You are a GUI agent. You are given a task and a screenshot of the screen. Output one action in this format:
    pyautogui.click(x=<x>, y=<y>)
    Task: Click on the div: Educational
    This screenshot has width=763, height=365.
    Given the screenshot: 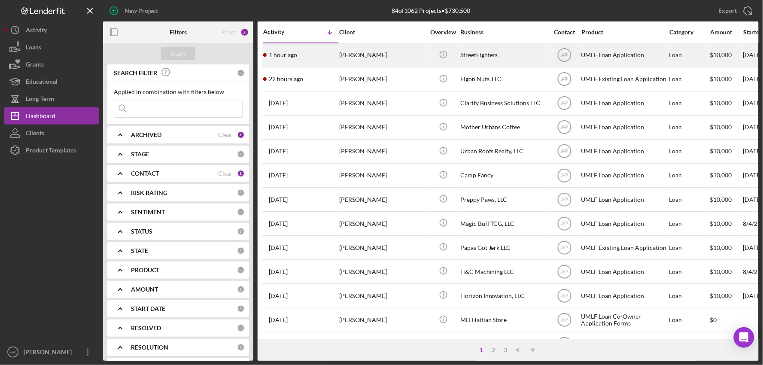 What is the action you would take?
    pyautogui.click(x=42, y=82)
    